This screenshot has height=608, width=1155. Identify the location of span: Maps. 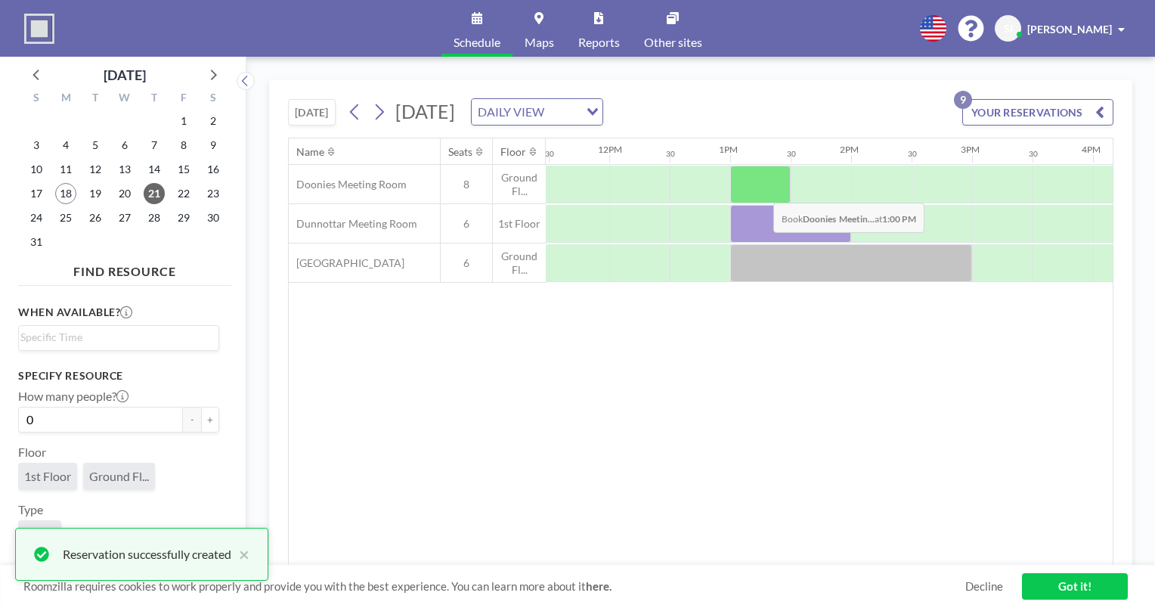
(539, 42).